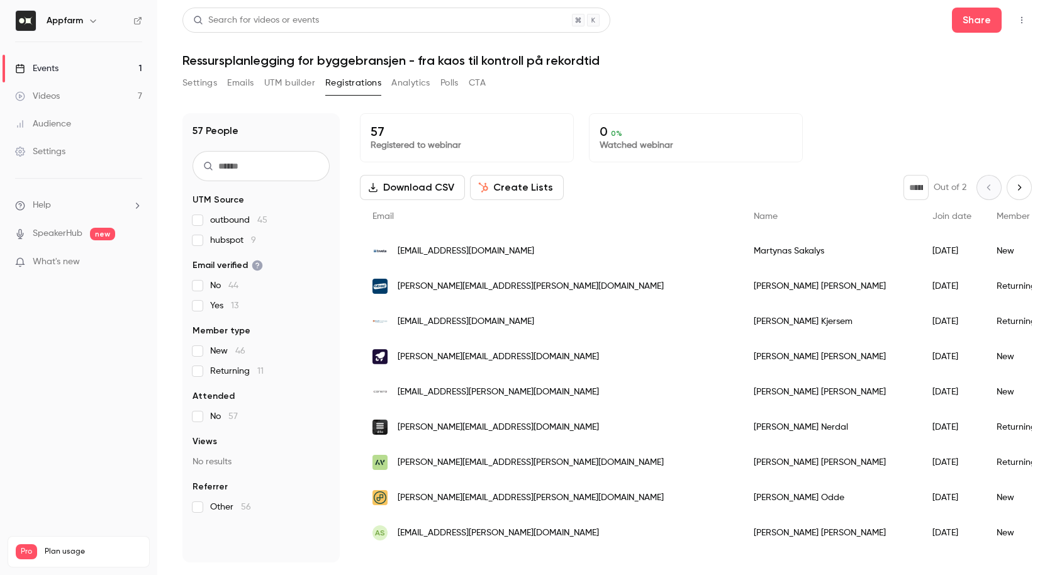 This screenshot has width=1057, height=575. I want to click on button: Next page, so click(1019, 187).